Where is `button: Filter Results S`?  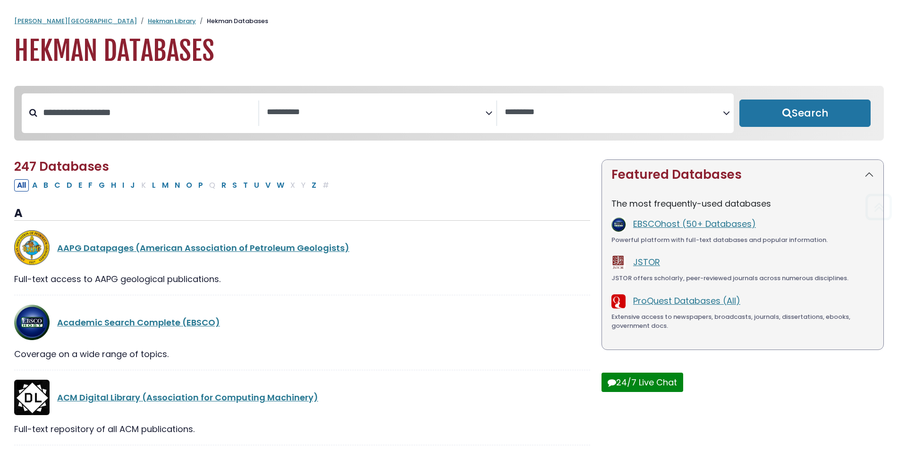 button: Filter Results S is located at coordinates (235, 186).